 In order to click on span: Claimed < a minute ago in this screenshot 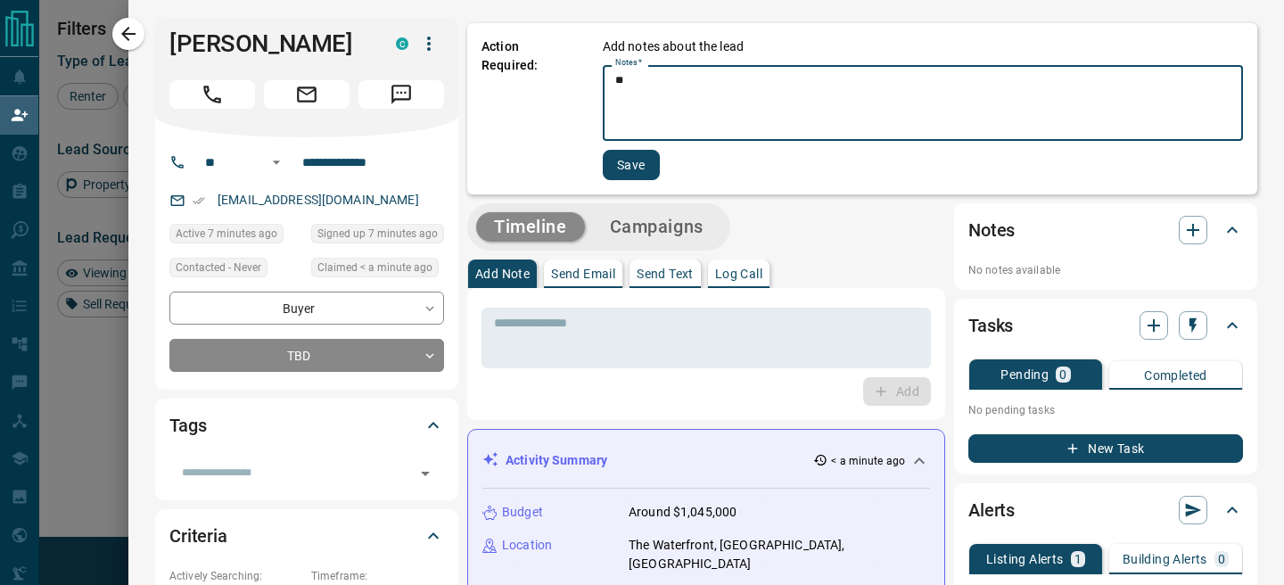, I will do `click(374, 267)`.